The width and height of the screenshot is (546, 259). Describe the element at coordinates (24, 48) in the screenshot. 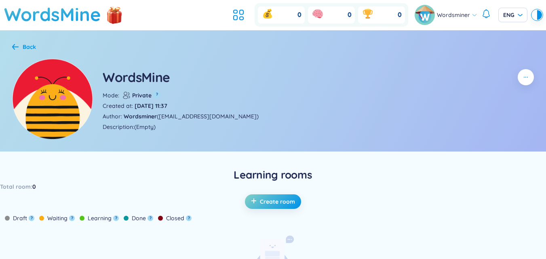

I see `a: Back` at that location.